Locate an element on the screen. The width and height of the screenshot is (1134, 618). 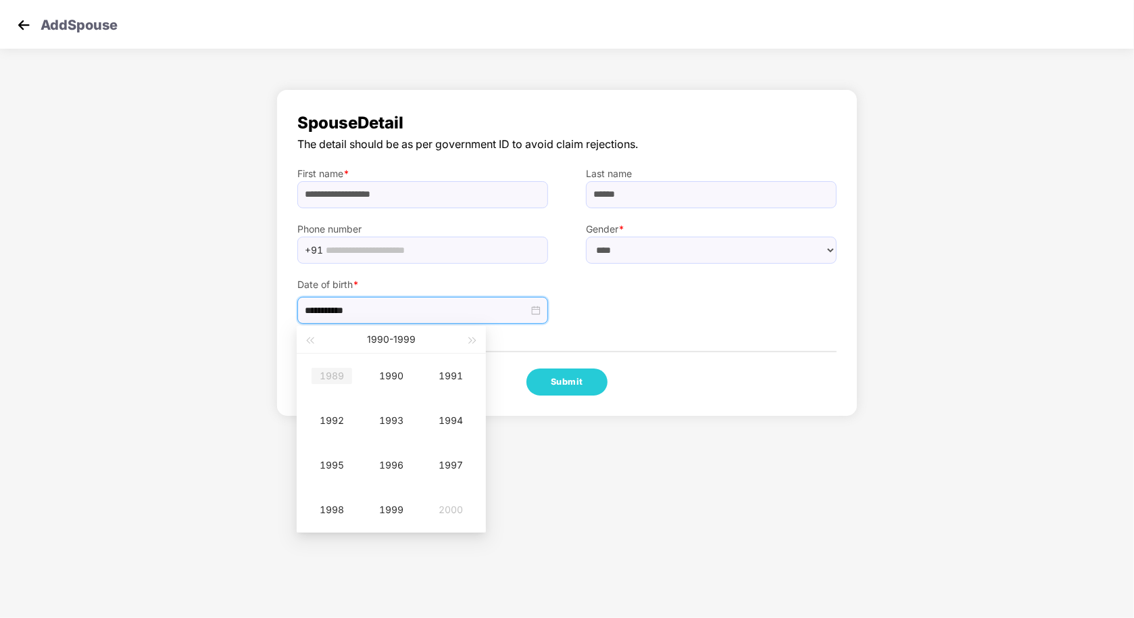
td: 1991 is located at coordinates (451, 376).